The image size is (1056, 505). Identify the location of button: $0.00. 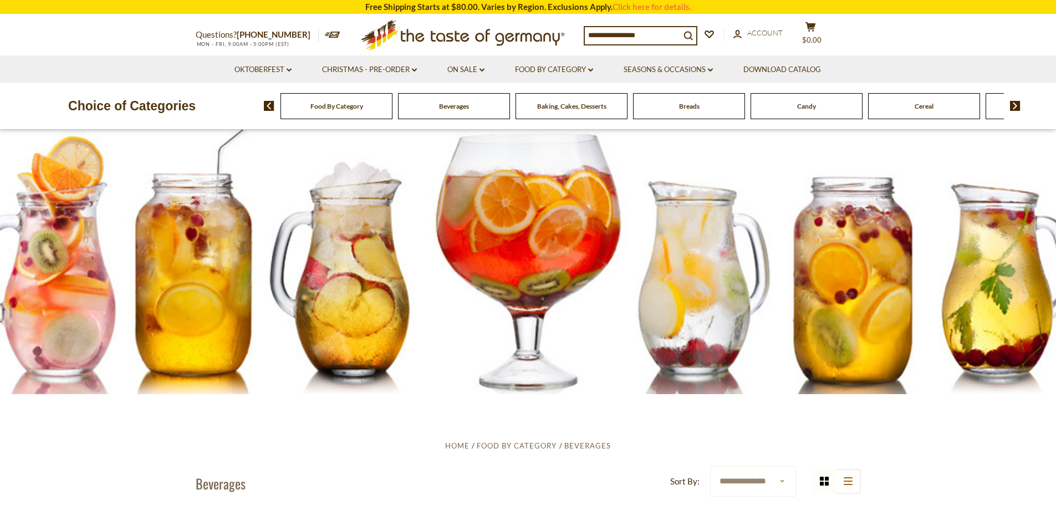
(811, 35).